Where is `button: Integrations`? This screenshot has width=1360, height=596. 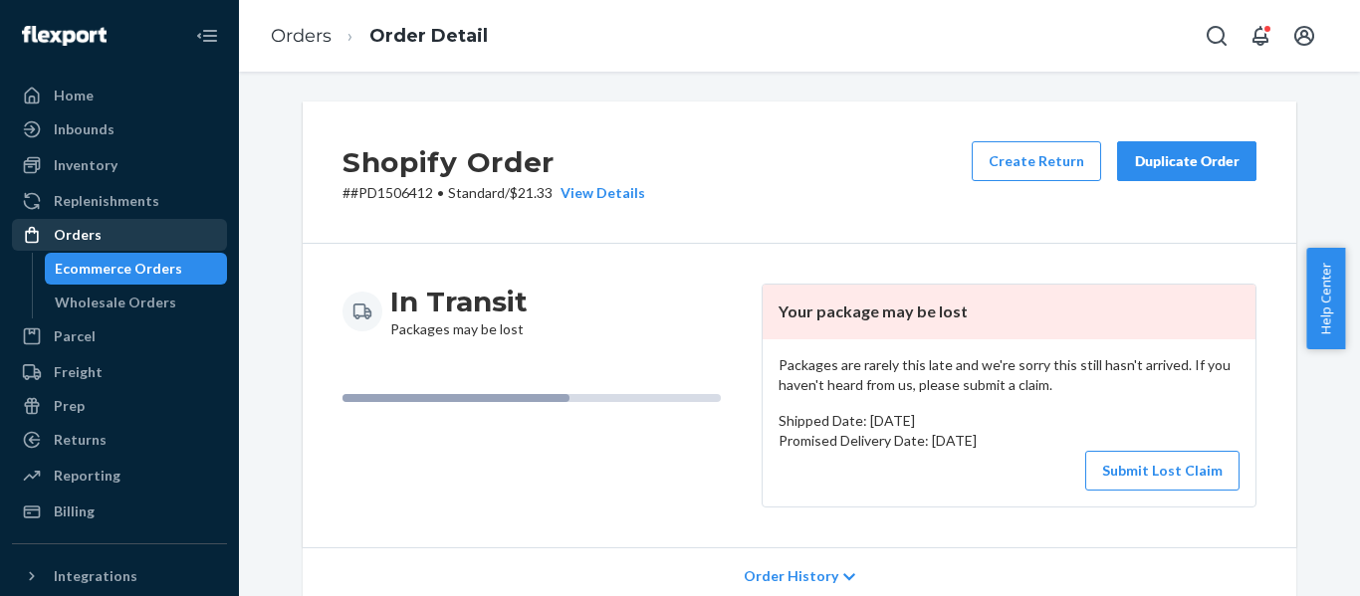 button: Integrations is located at coordinates (119, 577).